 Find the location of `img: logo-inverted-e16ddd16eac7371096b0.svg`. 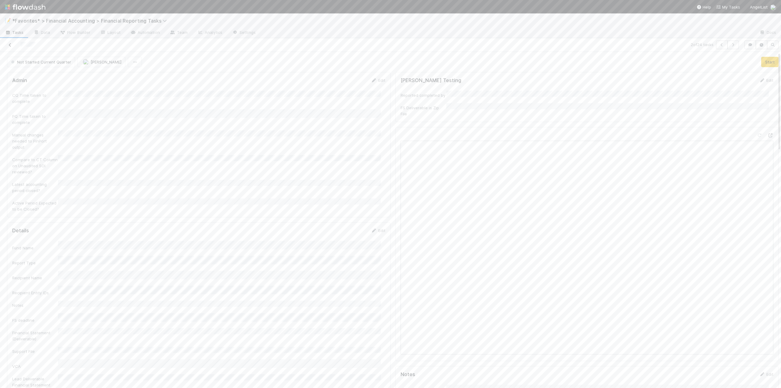

img: logo-inverted-e16ddd16eac7371096b0.svg is located at coordinates (25, 7).